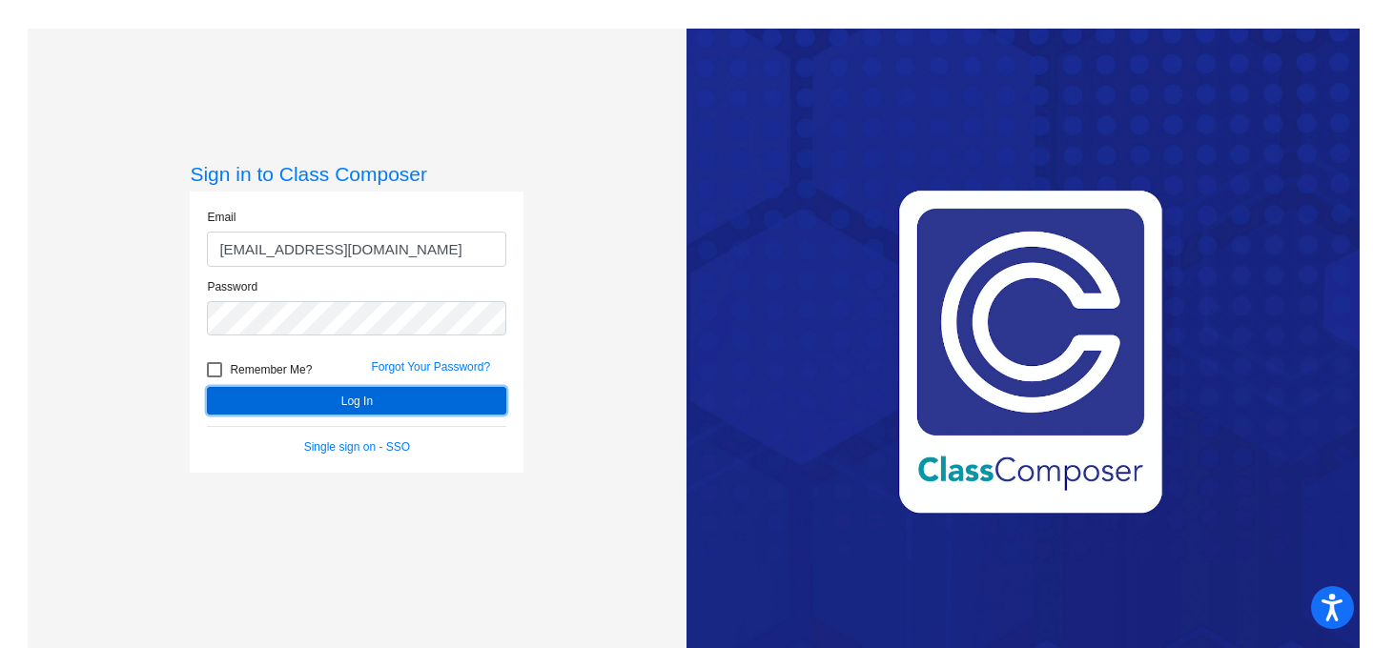 This screenshot has height=648, width=1373. Describe the element at coordinates (357, 401) in the screenshot. I see `button: Log In` at that location.